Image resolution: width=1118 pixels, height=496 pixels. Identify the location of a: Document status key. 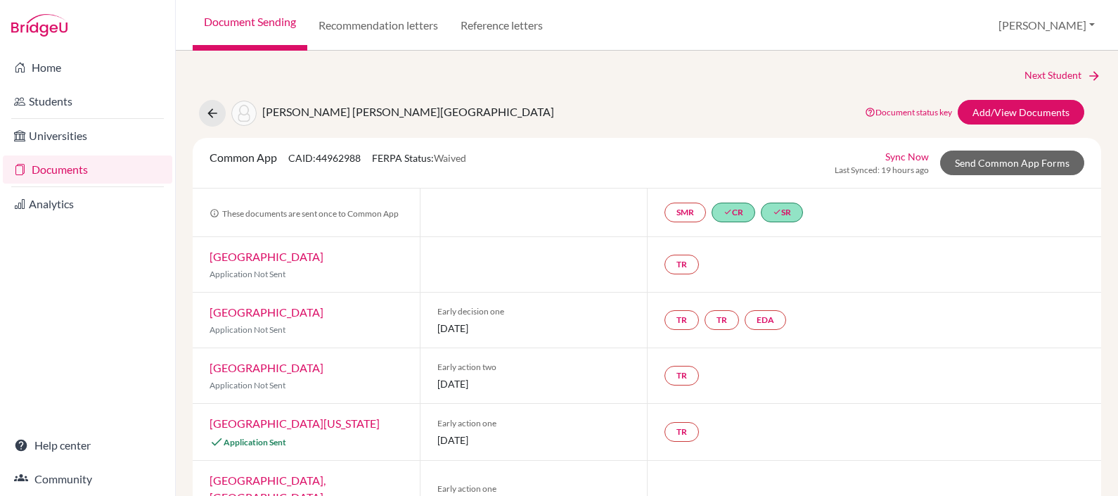
(908, 112).